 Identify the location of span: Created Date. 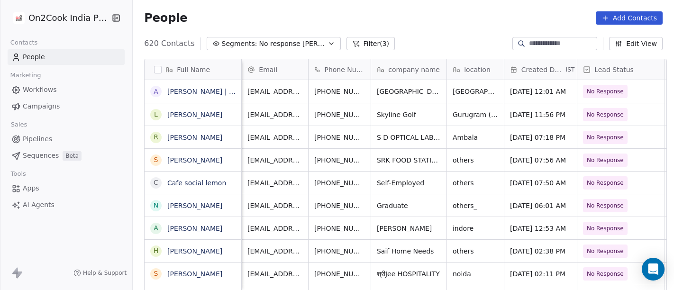
(543, 70).